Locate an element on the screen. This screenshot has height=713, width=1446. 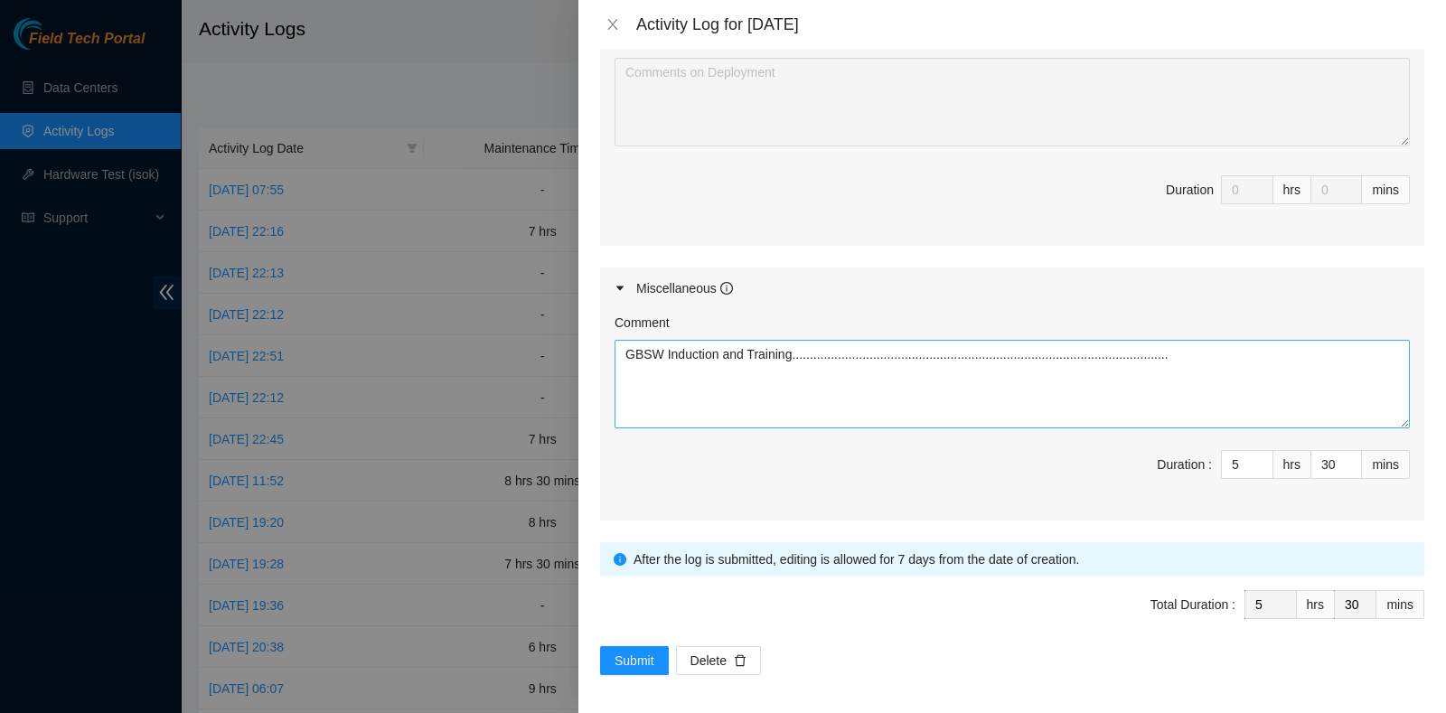
div: Duration is located at coordinates (1189, 190).